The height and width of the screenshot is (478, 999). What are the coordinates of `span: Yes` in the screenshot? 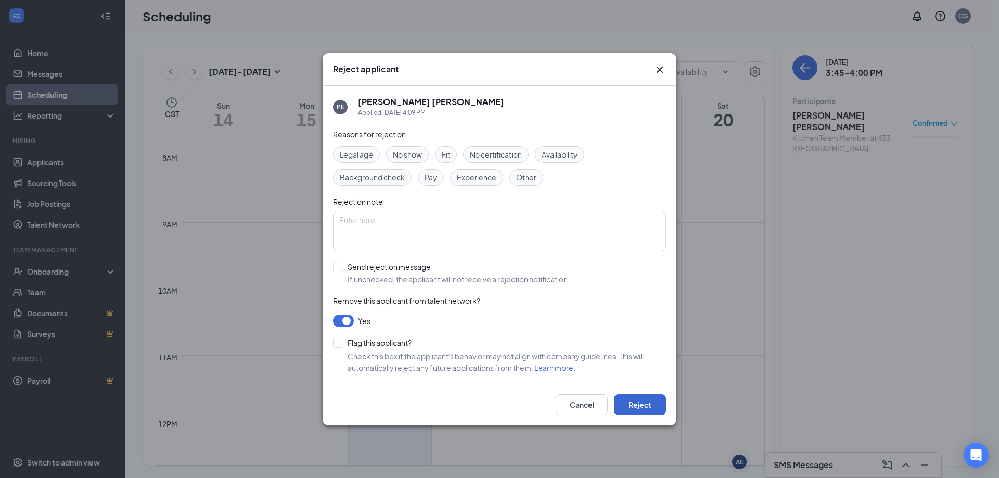 It's located at (364, 321).